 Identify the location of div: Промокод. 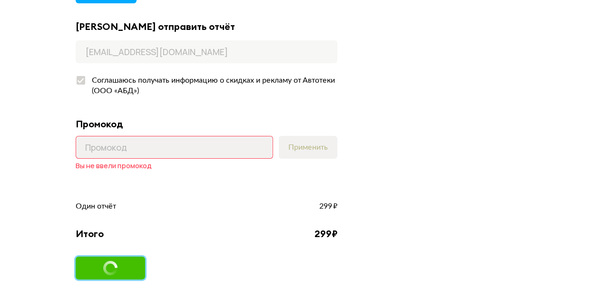
(206, 124).